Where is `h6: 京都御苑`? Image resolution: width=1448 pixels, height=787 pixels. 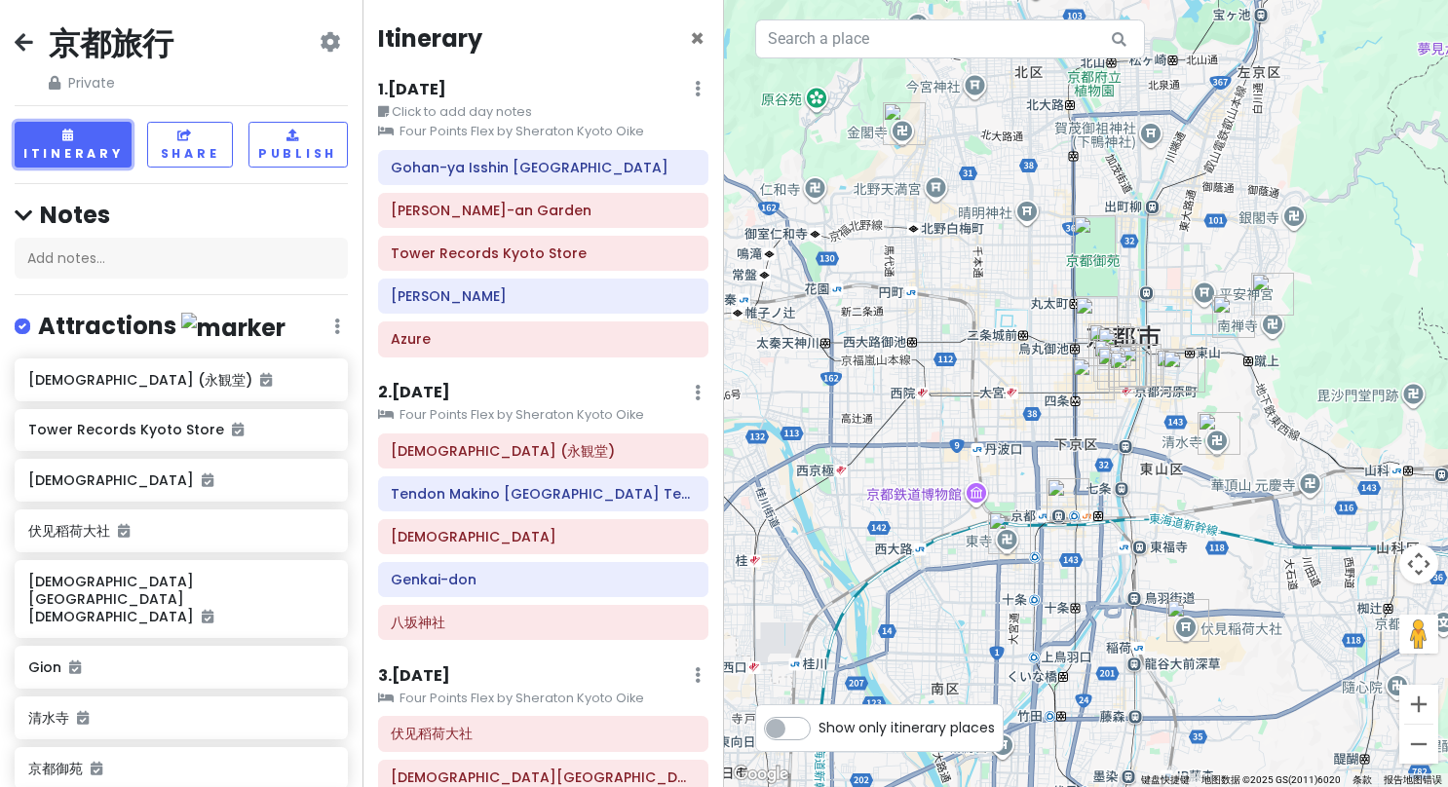
h6: 京都御苑 is located at coordinates (180, 769).